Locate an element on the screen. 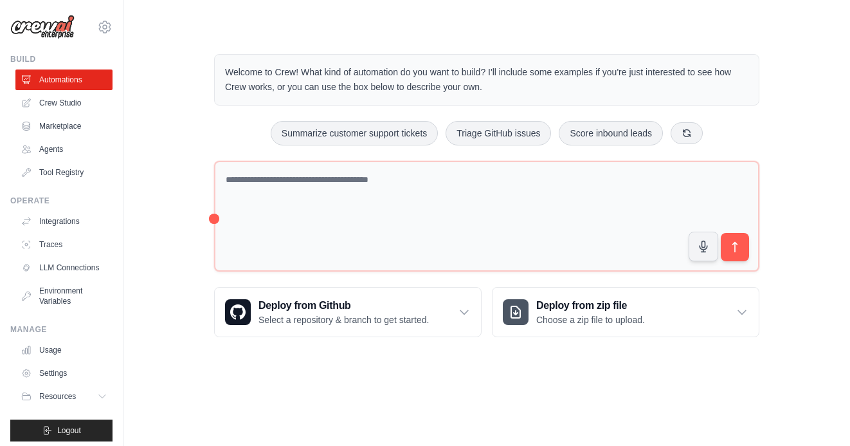 This screenshot has width=850, height=446. a: Automations is located at coordinates (64, 80).